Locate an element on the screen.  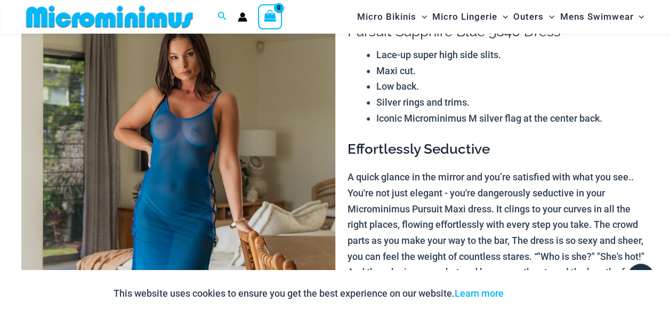
button: Accept is located at coordinates (534, 293).